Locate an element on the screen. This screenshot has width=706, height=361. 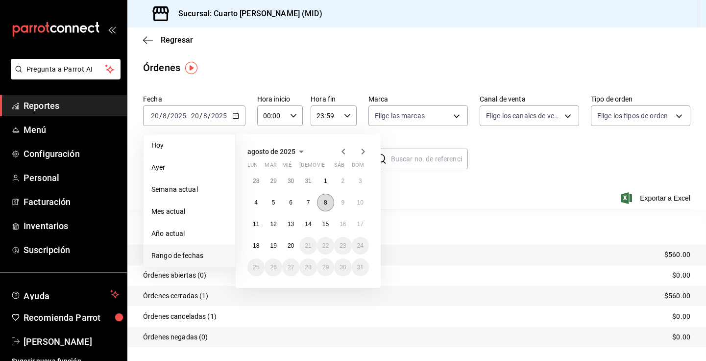
a: Pregunta a Parrot AI is located at coordinates (64, 76).